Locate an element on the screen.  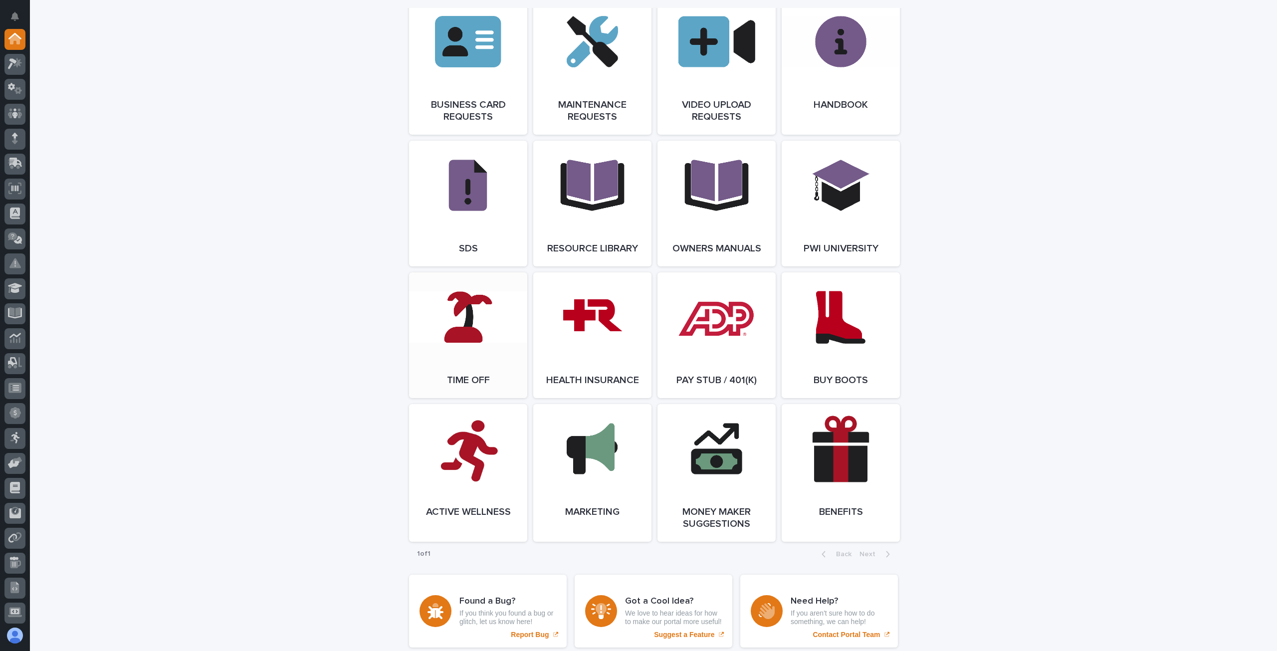
a: SDS is located at coordinates (468, 204).